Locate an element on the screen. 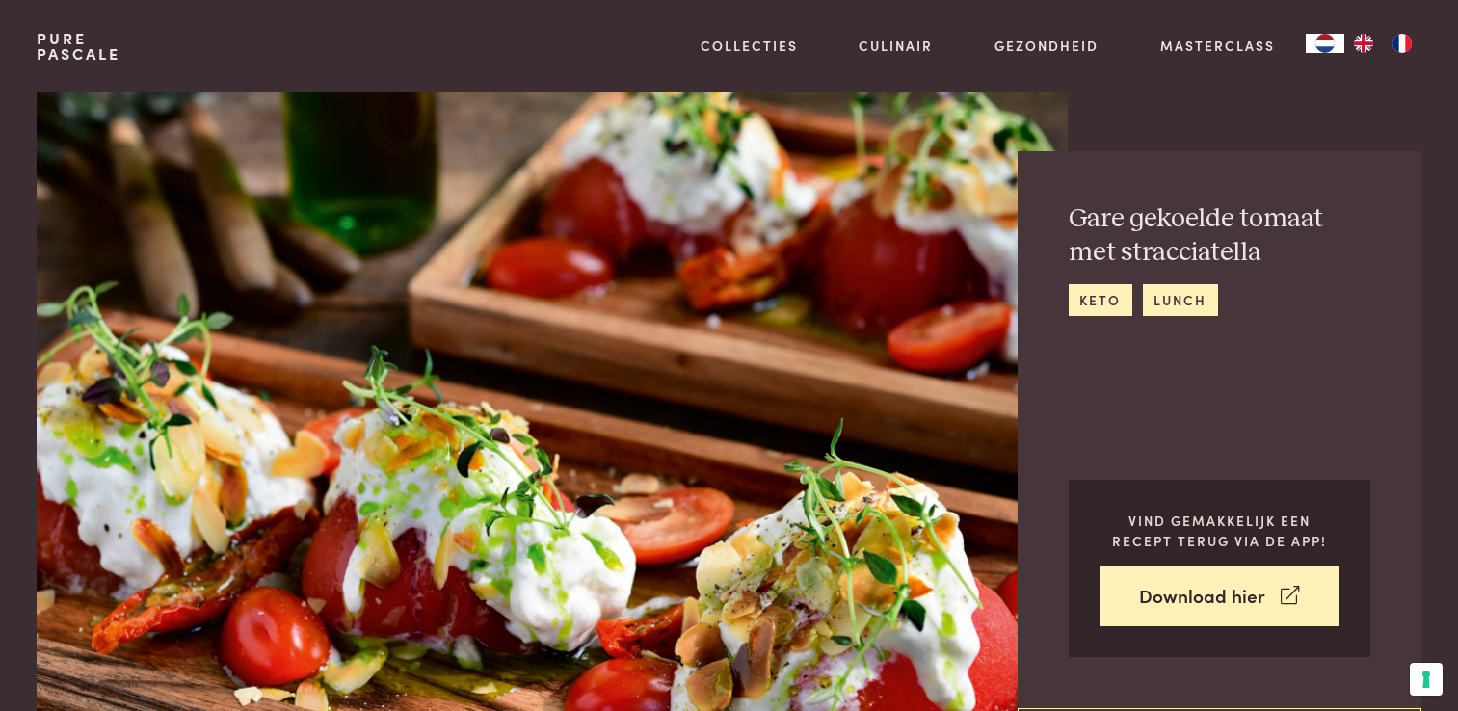 The height and width of the screenshot is (711, 1458). a: Collecties is located at coordinates (749, 45).